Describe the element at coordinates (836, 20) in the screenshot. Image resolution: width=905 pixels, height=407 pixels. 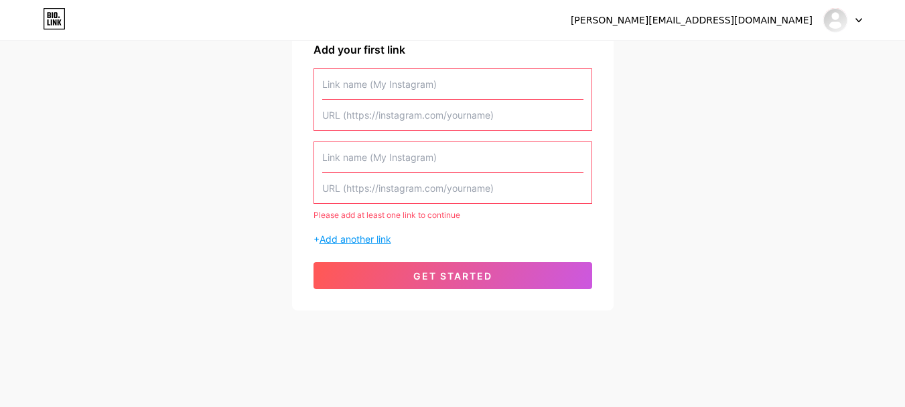
I see `img: hawladershahid` at that location.